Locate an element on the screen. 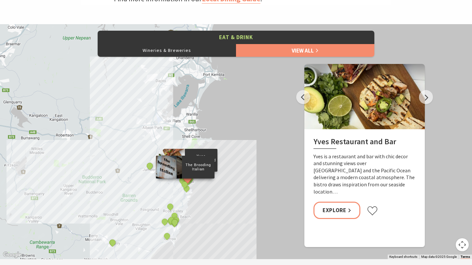 The width and height of the screenshot is (472, 265). button: See detail about The Blue Swimmer at Seahaven is located at coordinates (167, 236).